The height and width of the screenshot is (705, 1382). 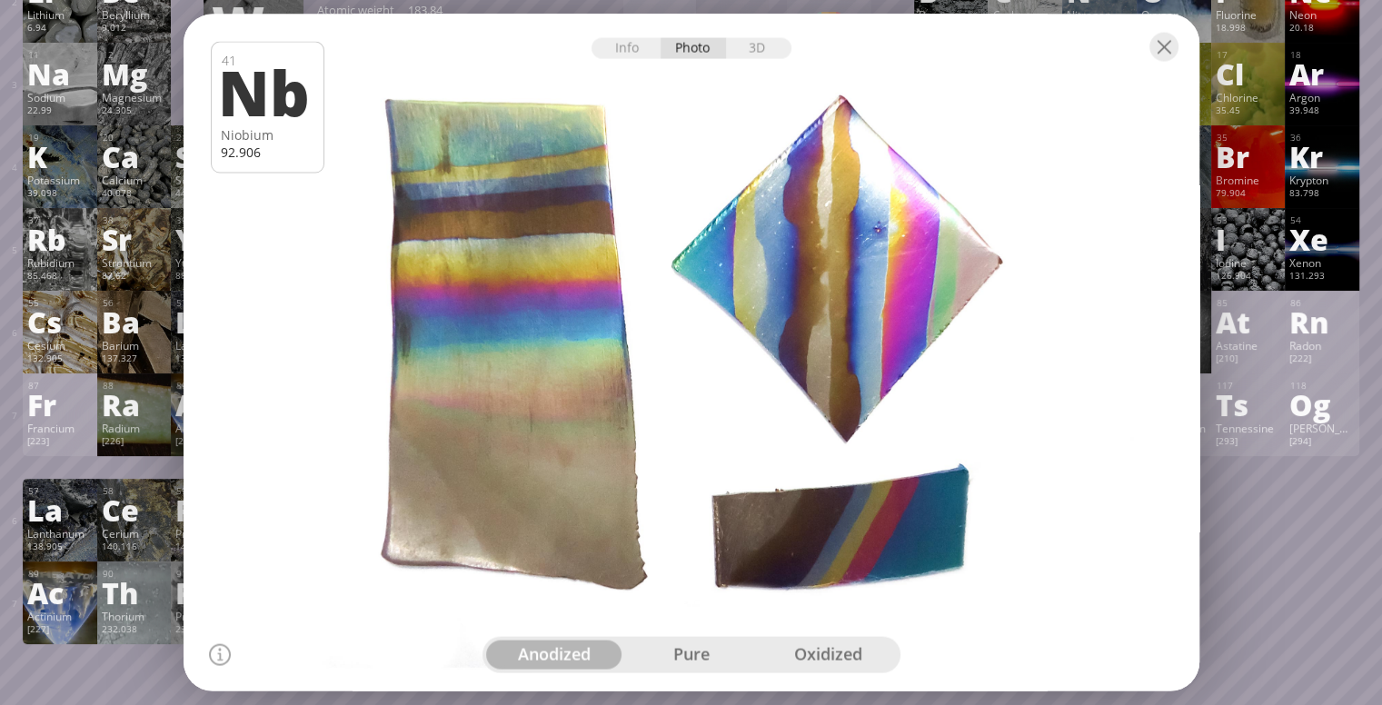 What do you see at coordinates (60, 303) in the screenshot?
I see `div: 55` at bounding box center [60, 303].